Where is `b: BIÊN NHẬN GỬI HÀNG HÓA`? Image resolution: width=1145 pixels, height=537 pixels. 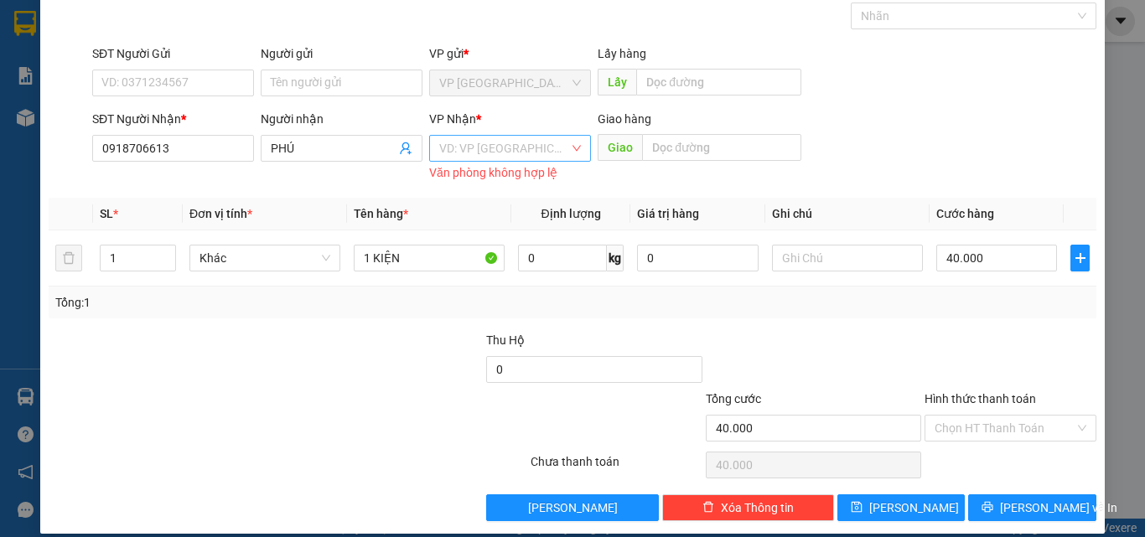 b: BIÊN NHẬN GỬI HÀNG HÓA is located at coordinates (134, 92).